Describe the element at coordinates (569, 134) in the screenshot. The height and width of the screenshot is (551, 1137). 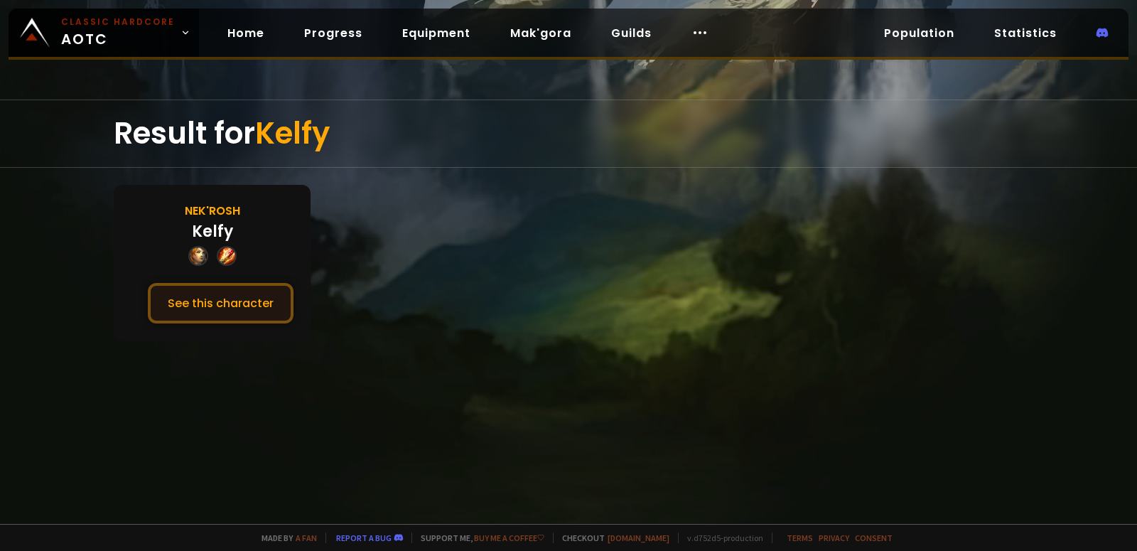
I see `div: Result for` at that location.